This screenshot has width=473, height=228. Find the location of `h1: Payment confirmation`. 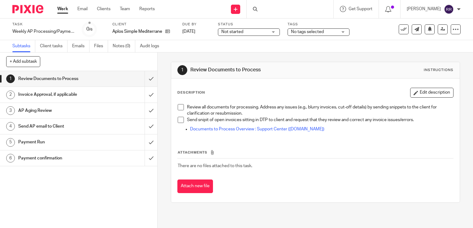

h1: Payment confirmation is located at coordinates (58, 158).